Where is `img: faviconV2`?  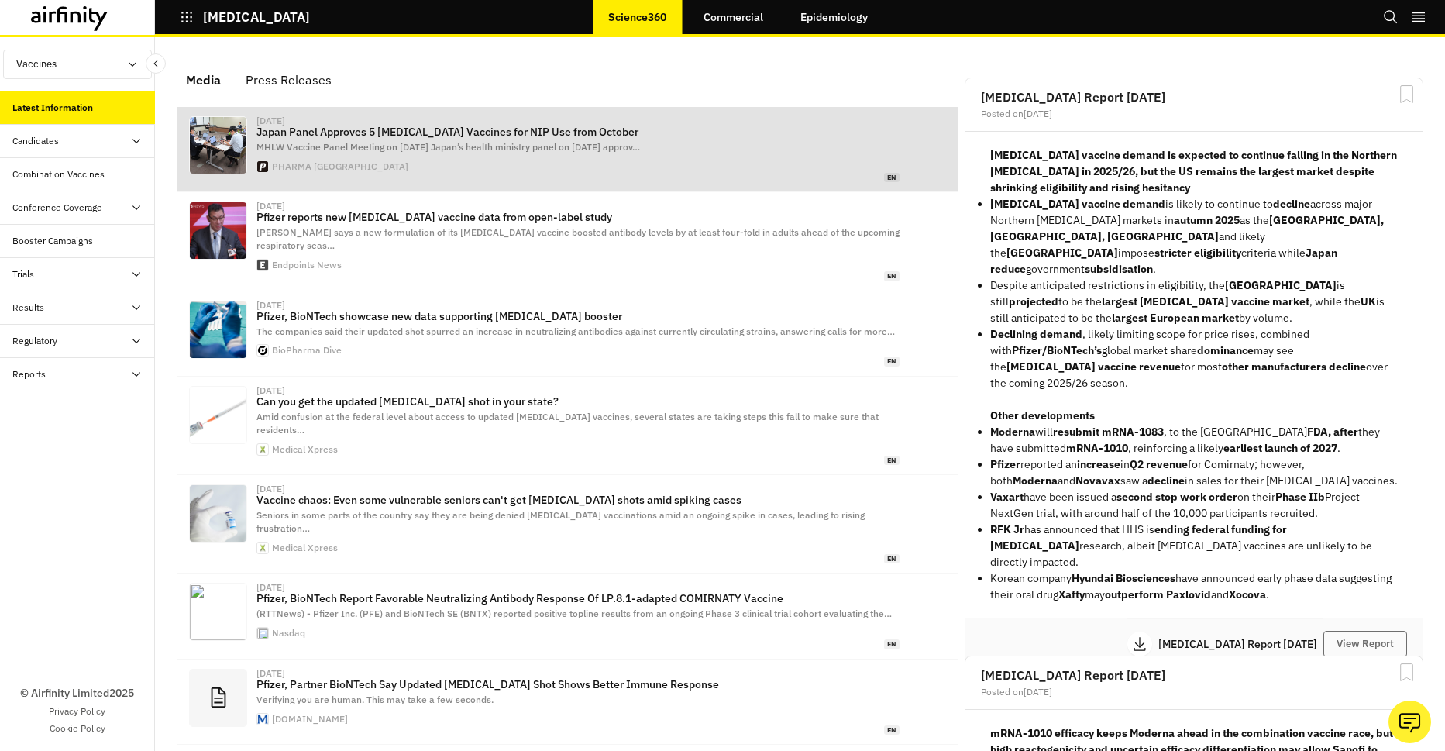
img: faviconV2 is located at coordinates (263, 719).